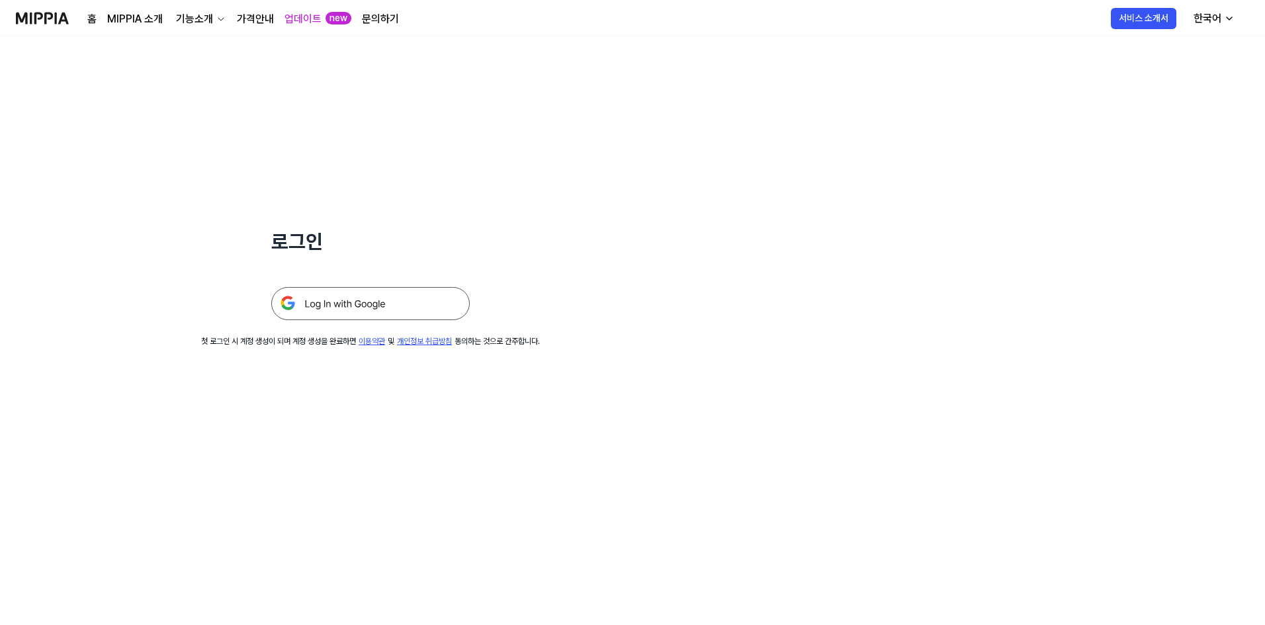  What do you see at coordinates (338, 19) in the screenshot?
I see `div: new` at bounding box center [338, 19].